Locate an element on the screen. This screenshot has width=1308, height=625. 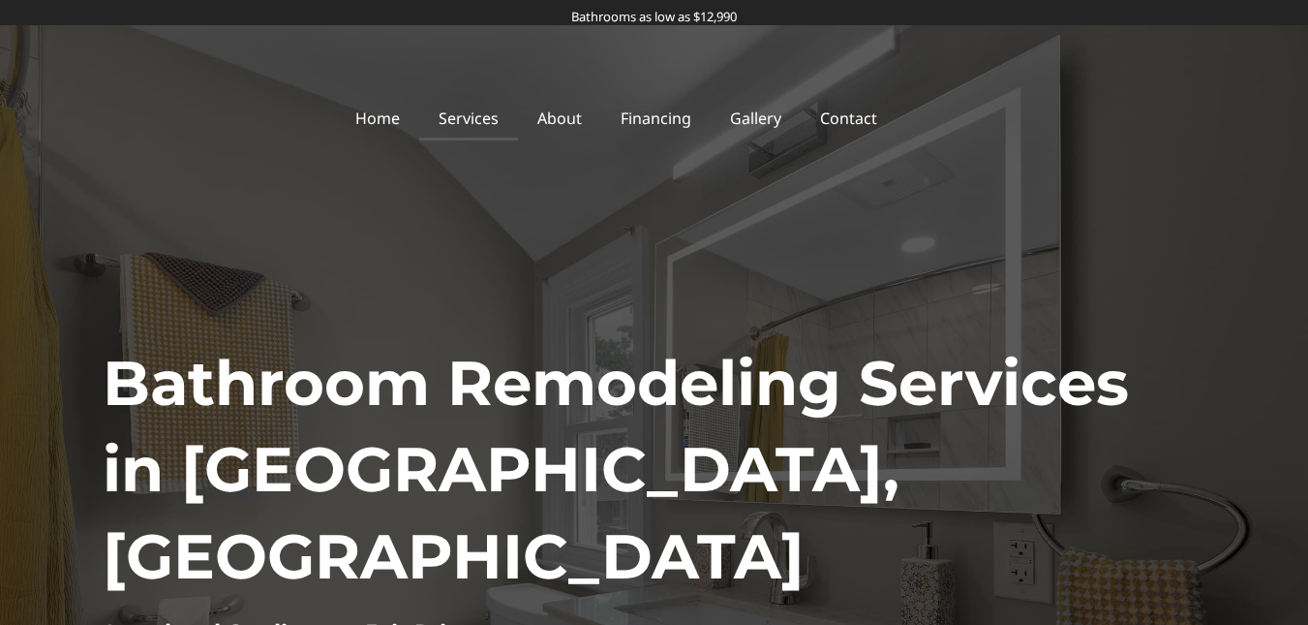
a: About is located at coordinates (560, 118).